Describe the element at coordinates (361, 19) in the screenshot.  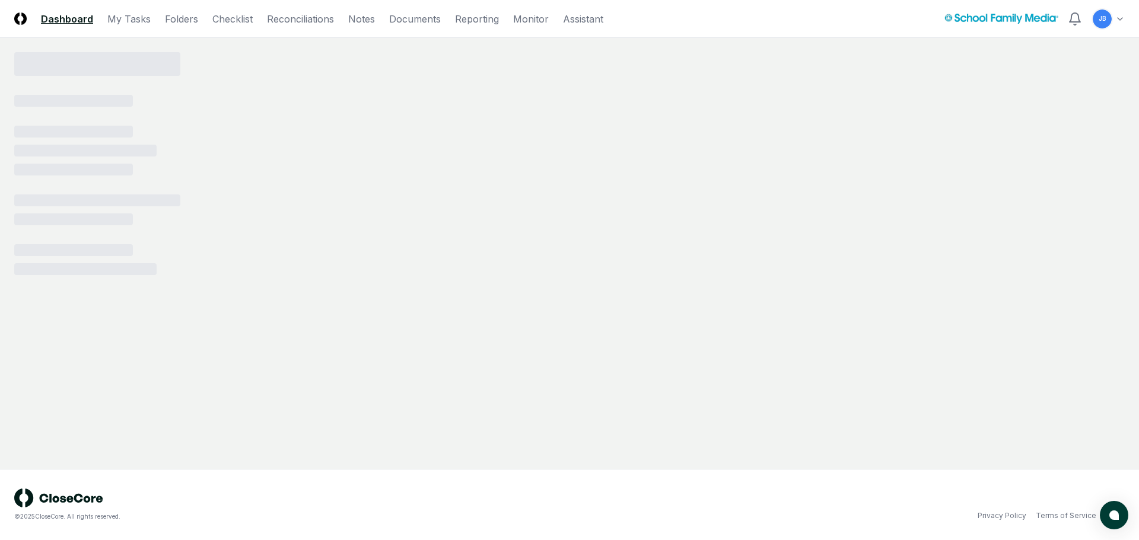
I see `a: Notes` at that location.